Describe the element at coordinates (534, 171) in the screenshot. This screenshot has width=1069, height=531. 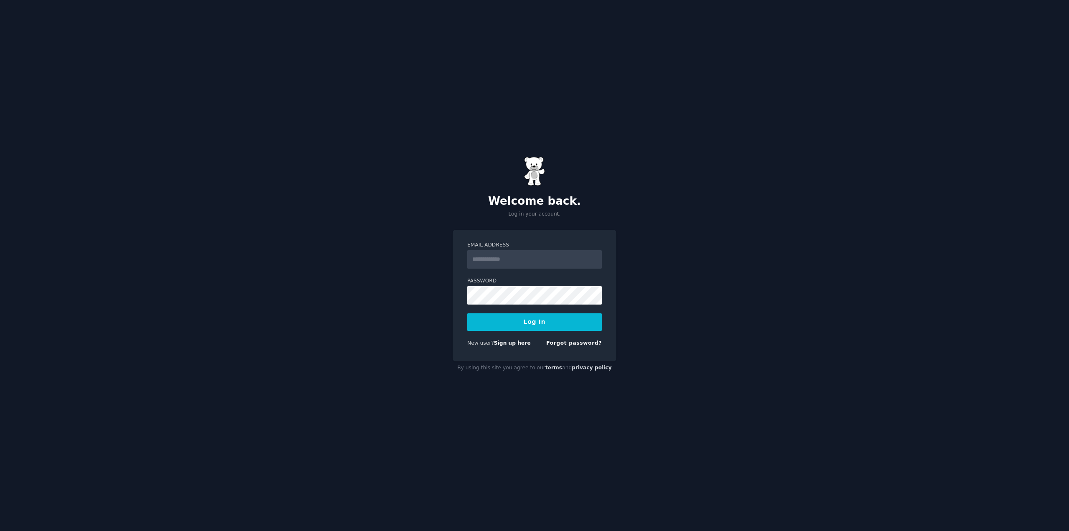
I see `img: Gummy Bear` at that location.